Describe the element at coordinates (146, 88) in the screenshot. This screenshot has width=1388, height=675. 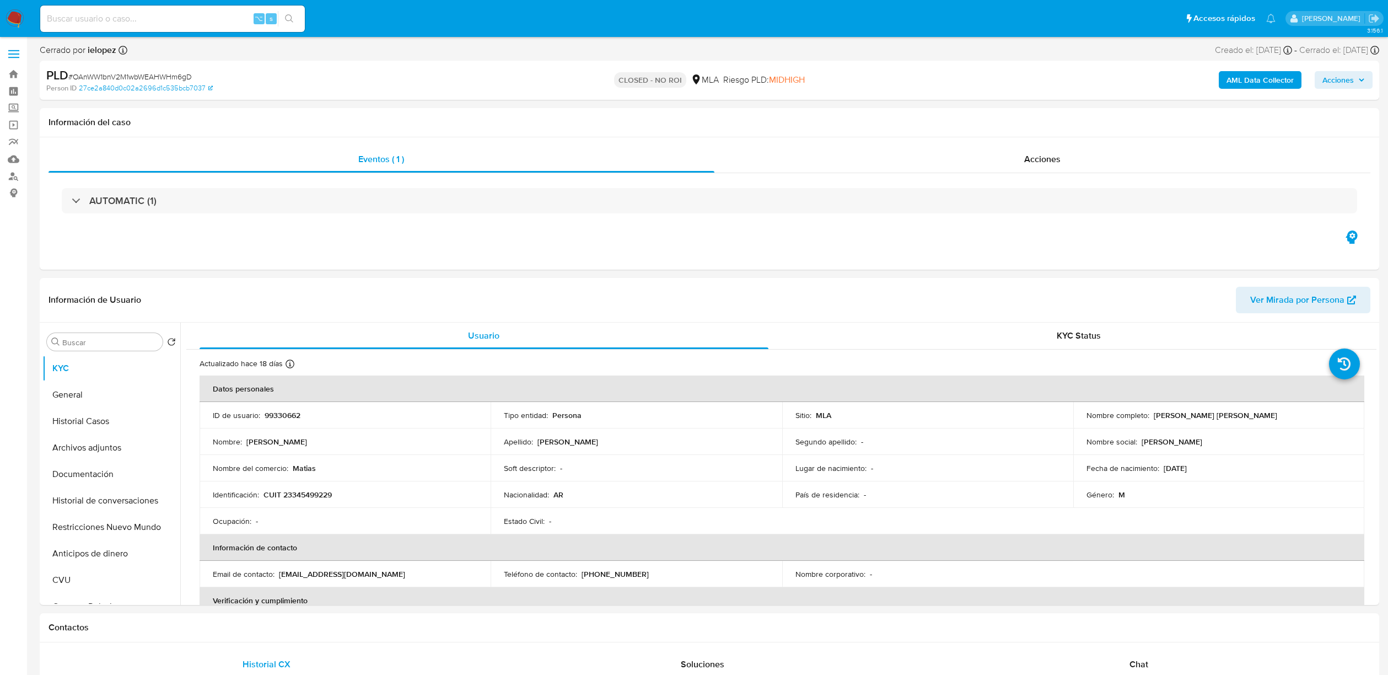
I see `a: 27ce2a840d0c02a2696d1c535bcb7037` at that location.